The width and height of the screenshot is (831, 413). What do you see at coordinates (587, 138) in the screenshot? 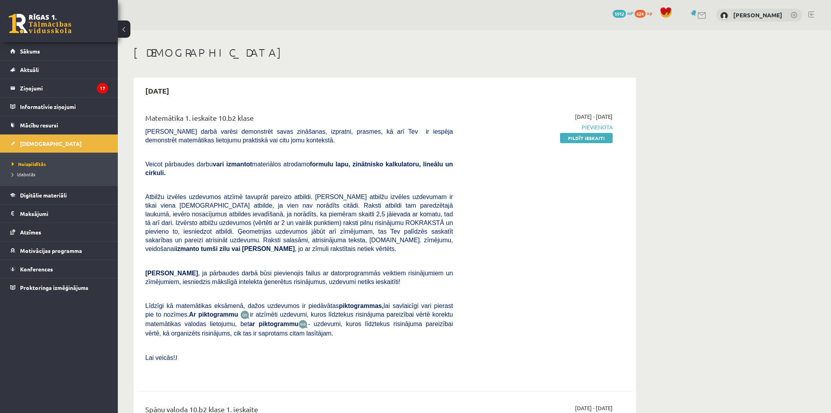
I see `a: Pildīt ieskaiti` at bounding box center [587, 138].